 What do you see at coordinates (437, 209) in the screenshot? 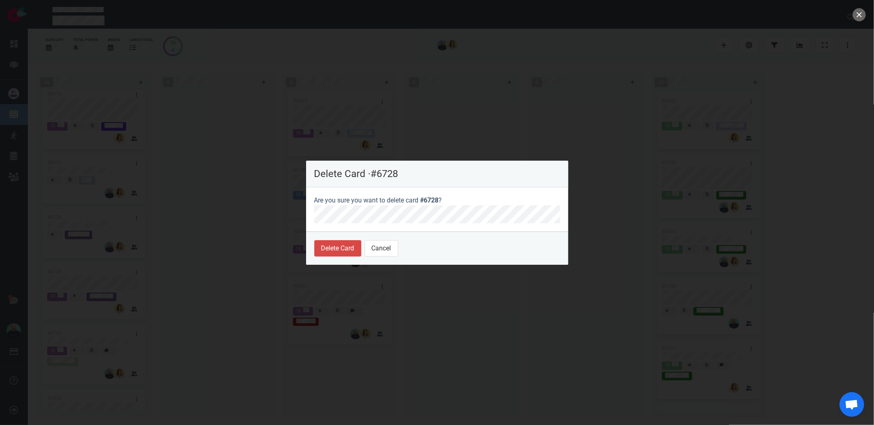
I see `section: Are you sure you want to delete card ?` at bounding box center [437, 209].